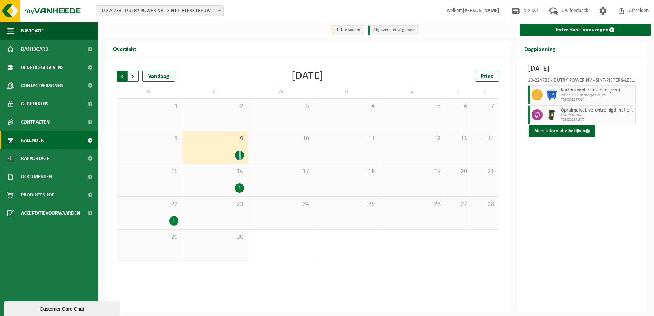 The width and height of the screenshot is (654, 316). What do you see at coordinates (35, 49) in the screenshot?
I see `span: Dashboard` at bounding box center [35, 49].